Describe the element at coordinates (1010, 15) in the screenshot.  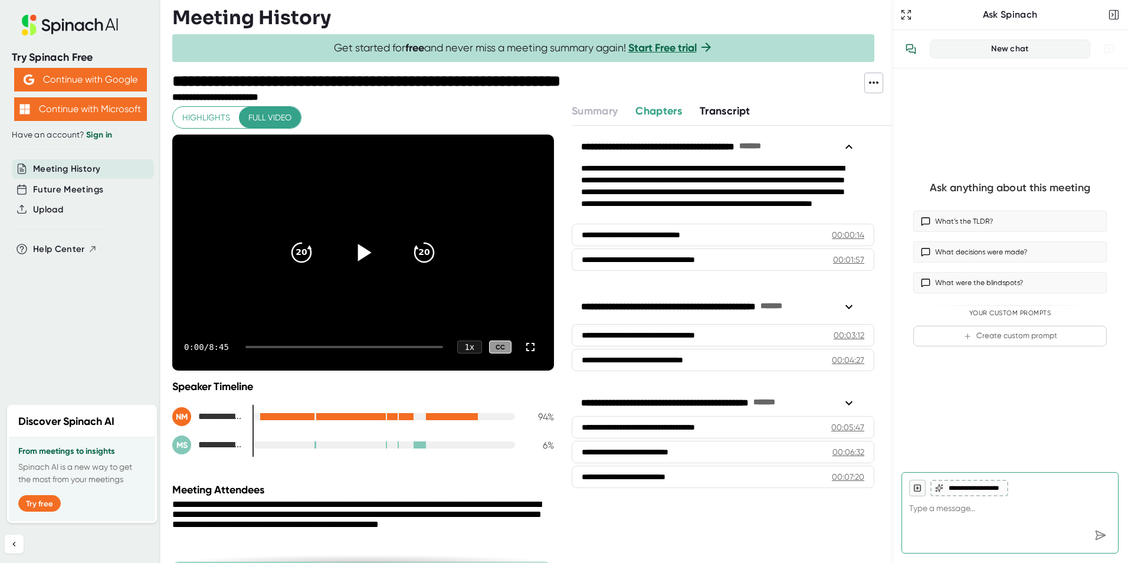
I see `div: Ask Spinach` at that location.